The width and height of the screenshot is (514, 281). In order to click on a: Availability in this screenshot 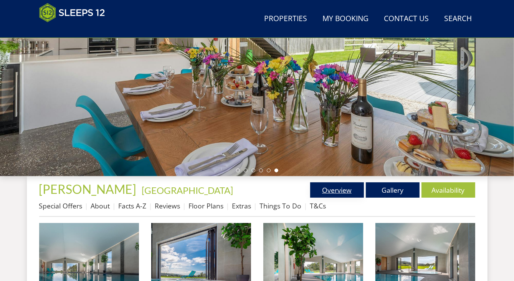, I will do `click(449, 190)`.